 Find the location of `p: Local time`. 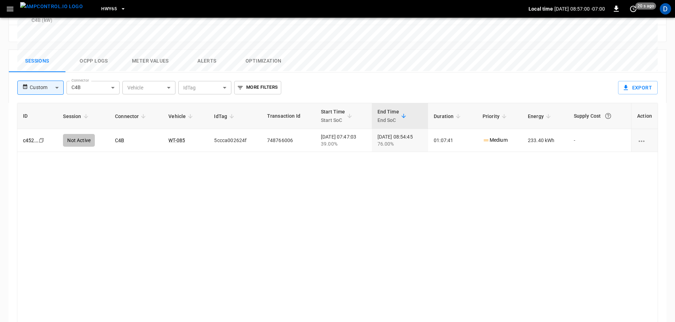

p: Local time is located at coordinates (540, 9).